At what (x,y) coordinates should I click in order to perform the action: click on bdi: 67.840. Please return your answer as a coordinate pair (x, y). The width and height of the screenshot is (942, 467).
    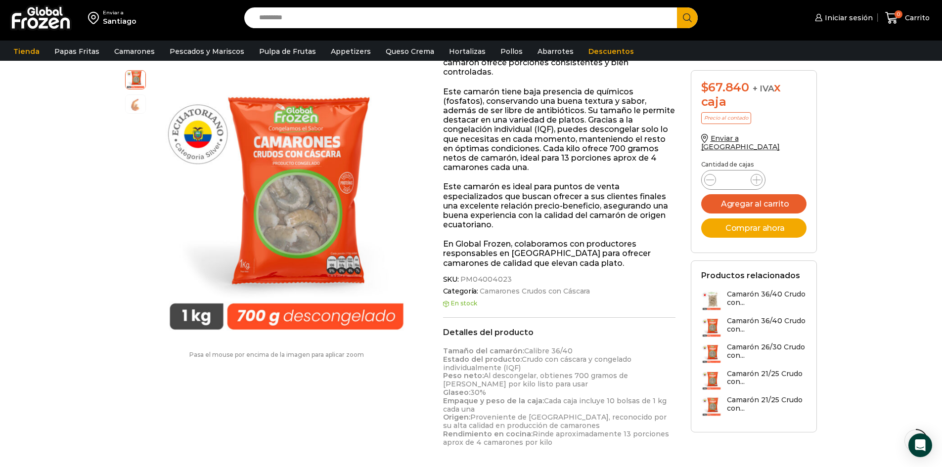
    Looking at the image, I should click on (725, 87).